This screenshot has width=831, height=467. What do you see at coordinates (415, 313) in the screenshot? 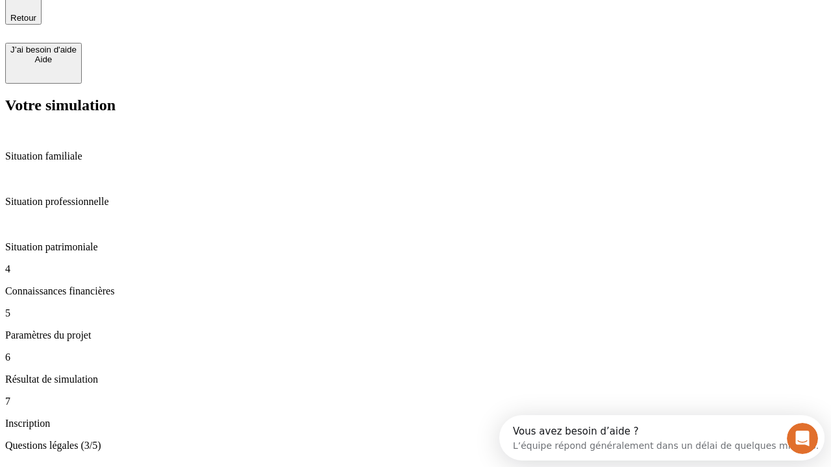
I see `p: 5` at bounding box center [415, 313].